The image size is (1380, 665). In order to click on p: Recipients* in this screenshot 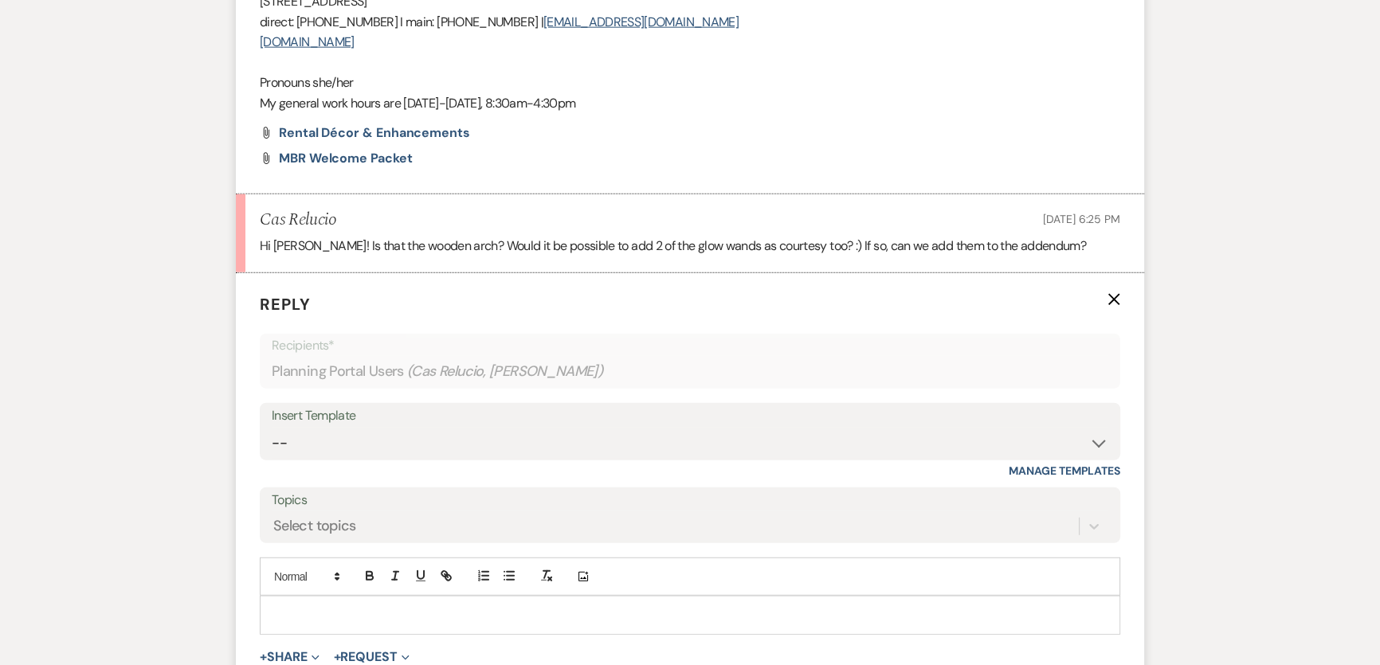, I will do `click(690, 346)`.